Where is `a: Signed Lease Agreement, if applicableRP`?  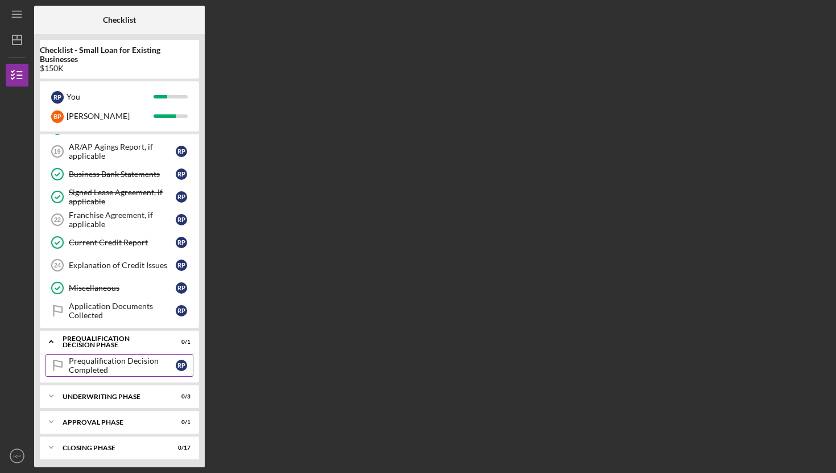
a: Signed Lease Agreement, if applicableRP is located at coordinates (119, 197).